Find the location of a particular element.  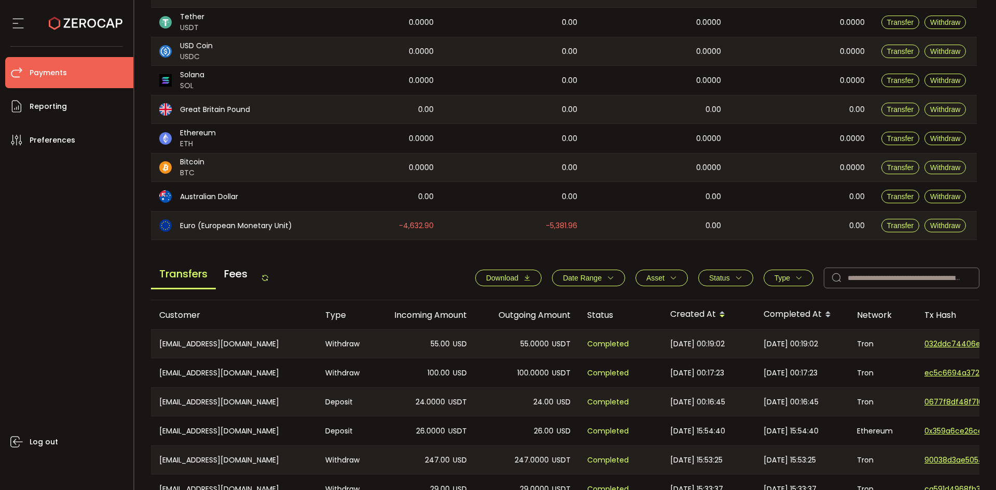

span: ETH is located at coordinates (198, 144).